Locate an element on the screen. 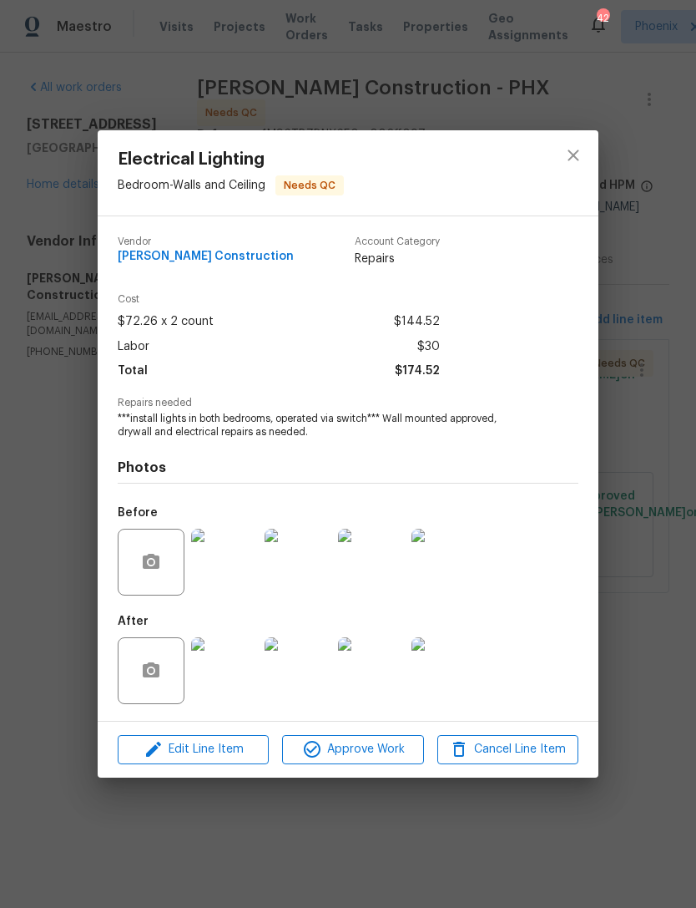 The height and width of the screenshot is (908, 696). span: Repairs needed is located at coordinates (348, 402).